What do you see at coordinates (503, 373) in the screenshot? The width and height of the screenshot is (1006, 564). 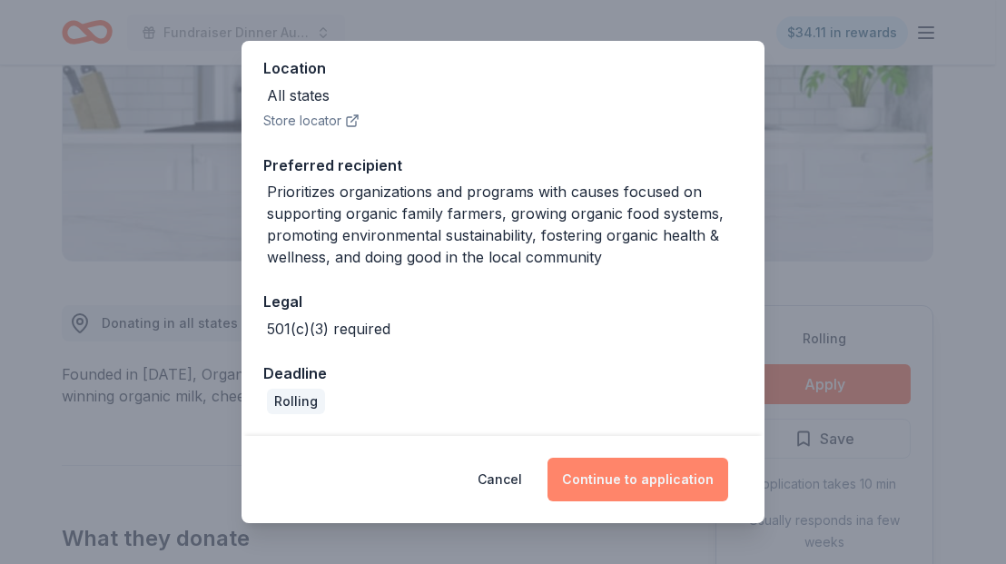 I see `div: Deadline` at bounding box center [503, 373].